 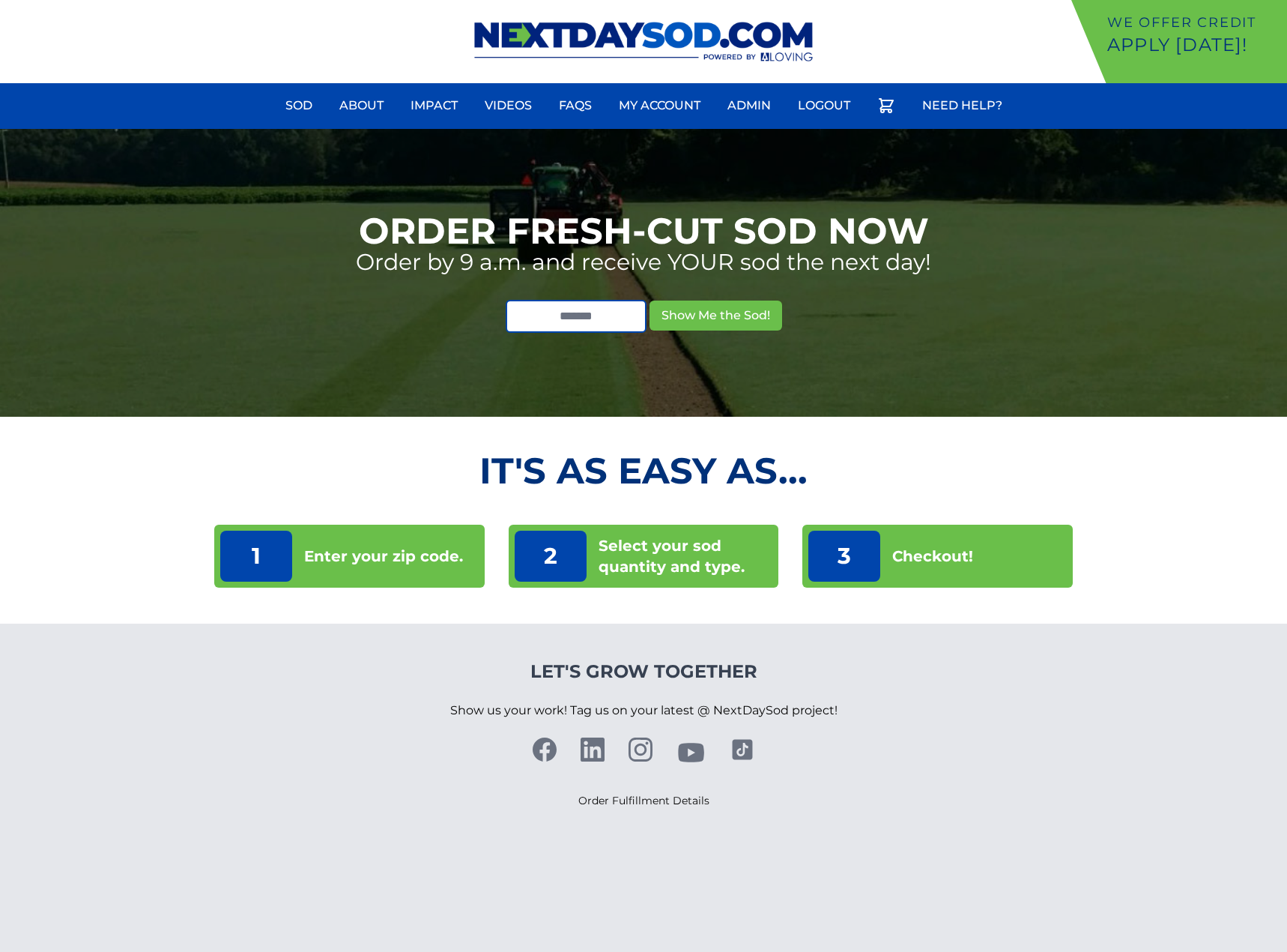 I want to click on p: Show us your work! Tag us on your latest @ NextDaySod project!, so click(x=644, y=710).